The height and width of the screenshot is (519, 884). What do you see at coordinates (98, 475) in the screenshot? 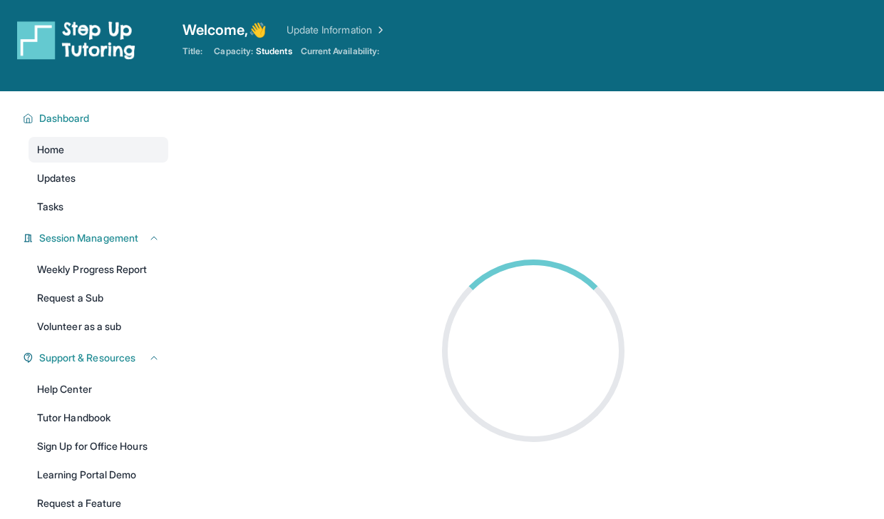
I see `a: Learning Portal Demo` at bounding box center [98, 475].